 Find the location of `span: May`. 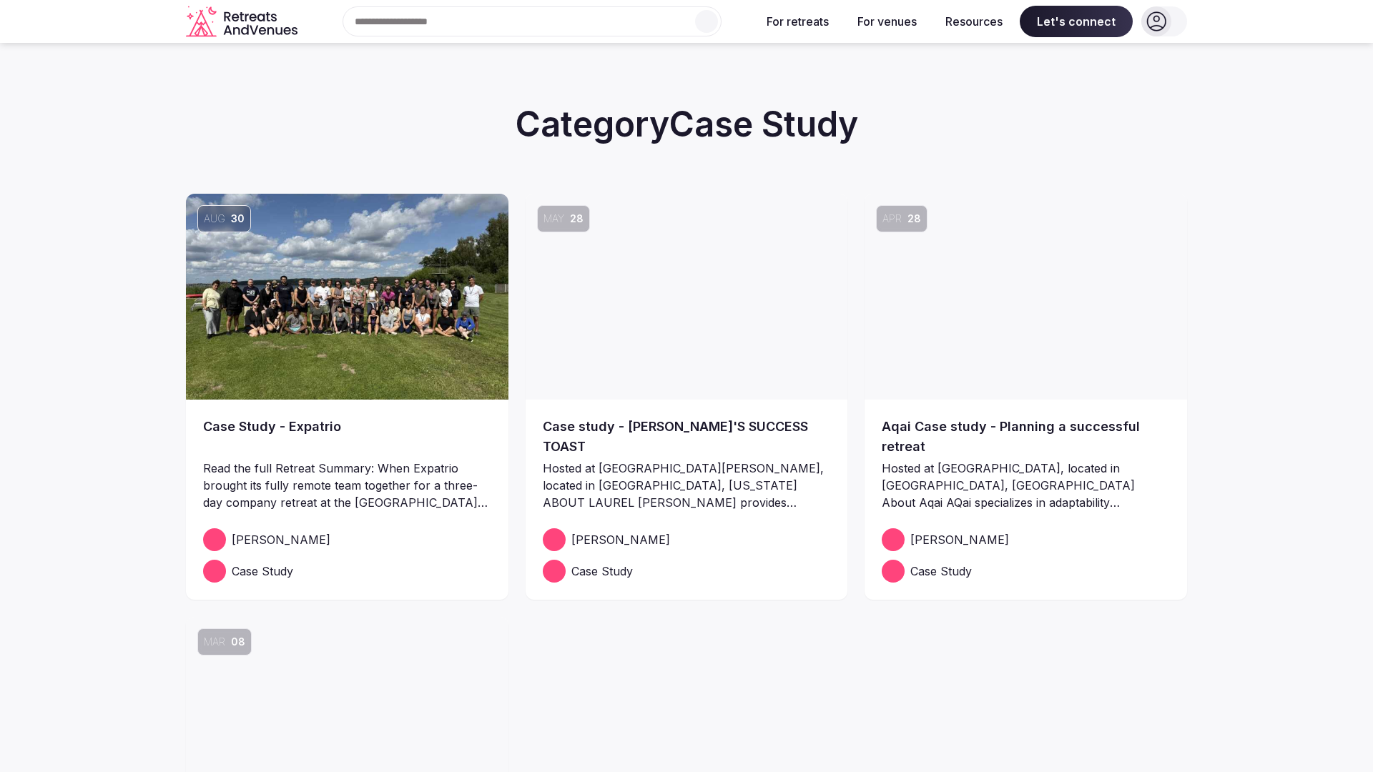

span: May is located at coordinates (553, 219).